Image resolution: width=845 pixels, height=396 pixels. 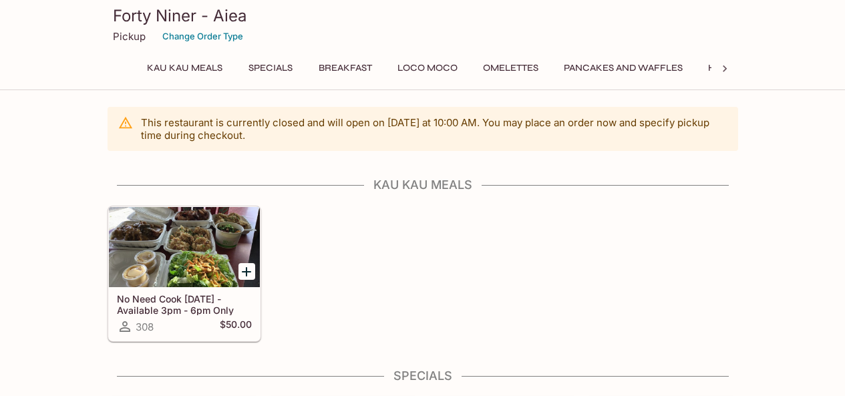 I want to click on button: Kau Kau Meals, so click(x=184, y=68).